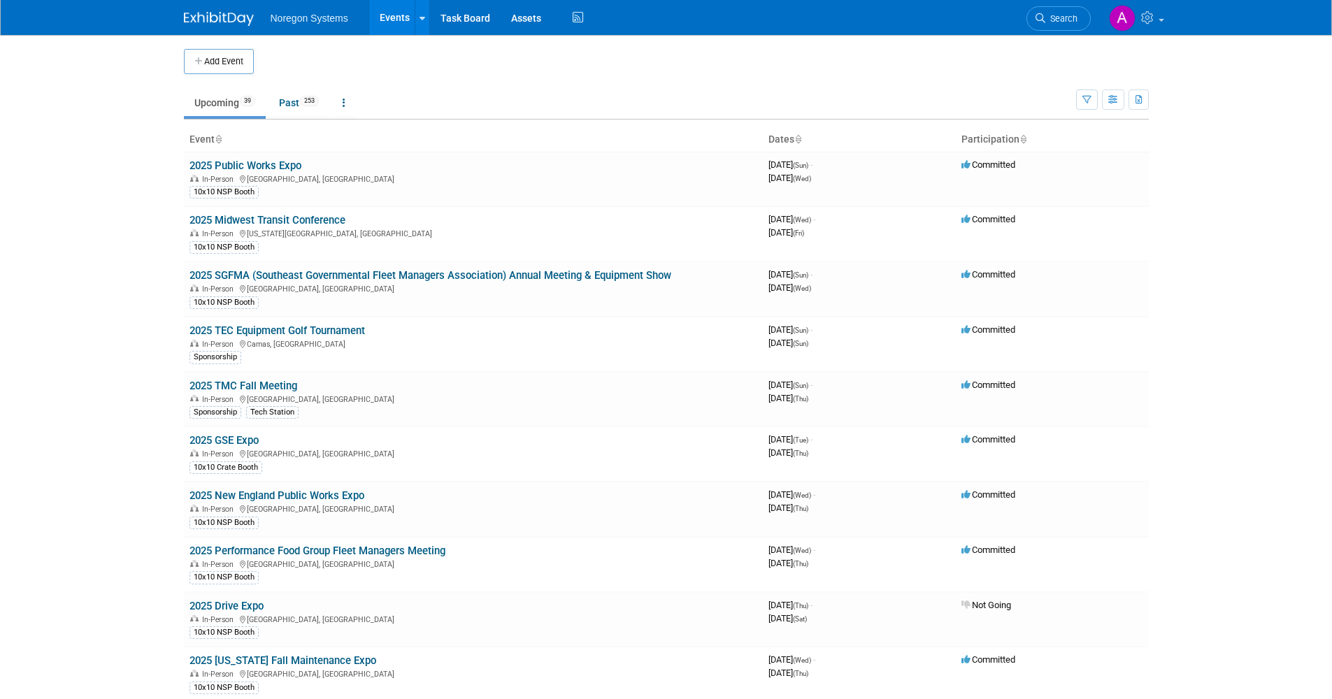 The image size is (1332, 699). I want to click on a: 2025 Drive Expo, so click(227, 606).